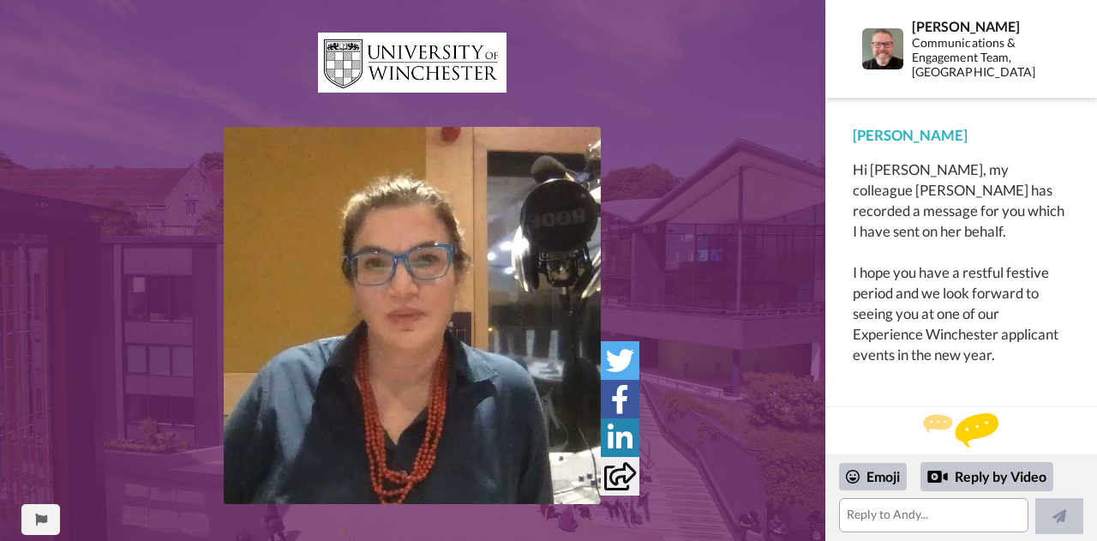 The width and height of the screenshot is (1097, 541). Describe the element at coordinates (412, 316) in the screenshot. I see `img: 4cd0e371-8114-4fc0-a49a-21e594a4bd17-thumb.jpg` at that location.